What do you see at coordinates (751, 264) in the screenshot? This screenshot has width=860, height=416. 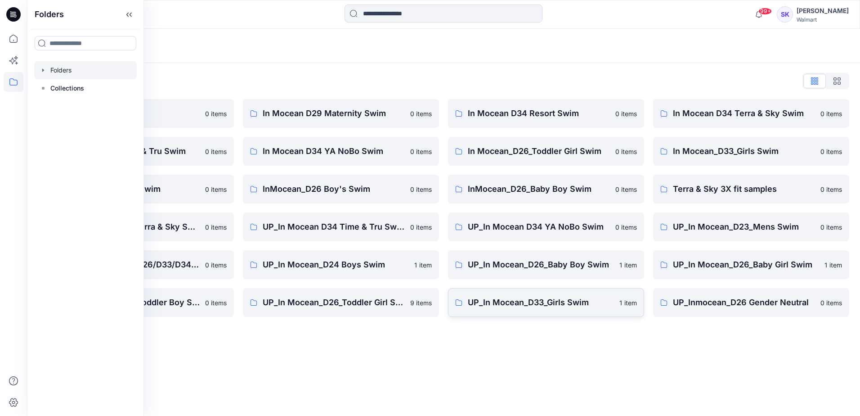 I see `a: UP_In Mocean_D26_Baby Girl Swim1 item` at bounding box center [751, 264].